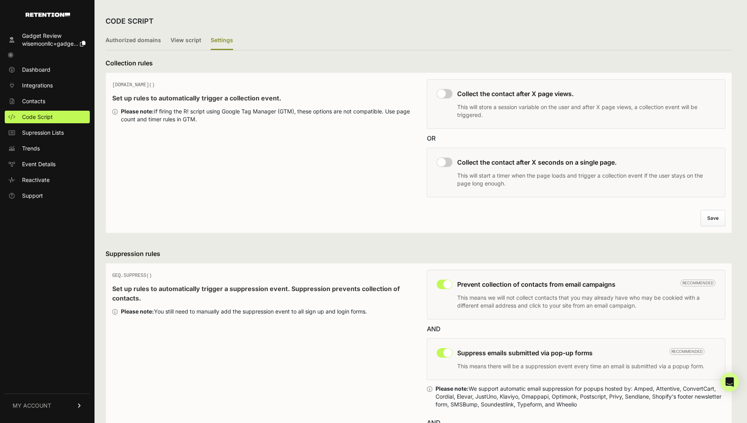 This screenshot has height=423, width=747. What do you see at coordinates (586, 284) in the screenshot?
I see `h3: Prevent collection of contacts from email campaigns` at bounding box center [586, 284].